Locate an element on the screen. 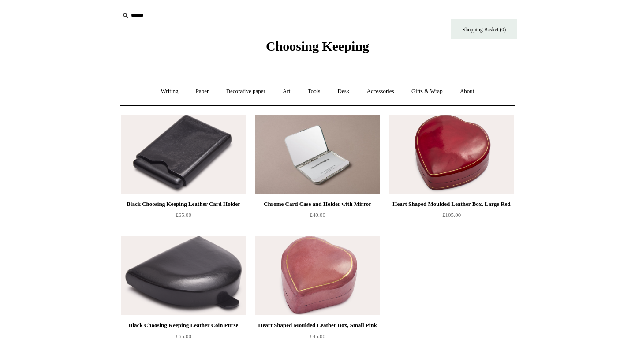  a: Chrome Card Case and Holder with Mirror £40.00 is located at coordinates (317, 217).